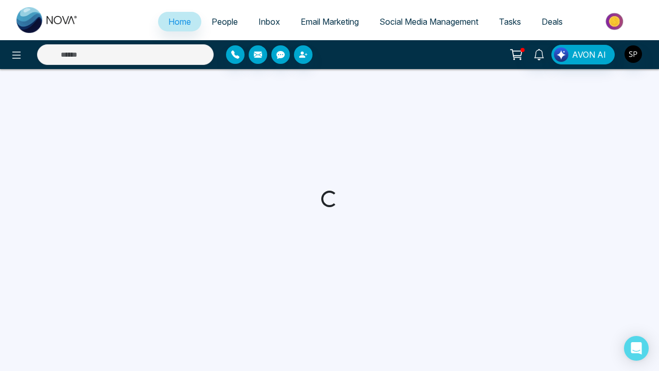  What do you see at coordinates (633, 54) in the screenshot?
I see `img: User Avatar` at bounding box center [633, 54].